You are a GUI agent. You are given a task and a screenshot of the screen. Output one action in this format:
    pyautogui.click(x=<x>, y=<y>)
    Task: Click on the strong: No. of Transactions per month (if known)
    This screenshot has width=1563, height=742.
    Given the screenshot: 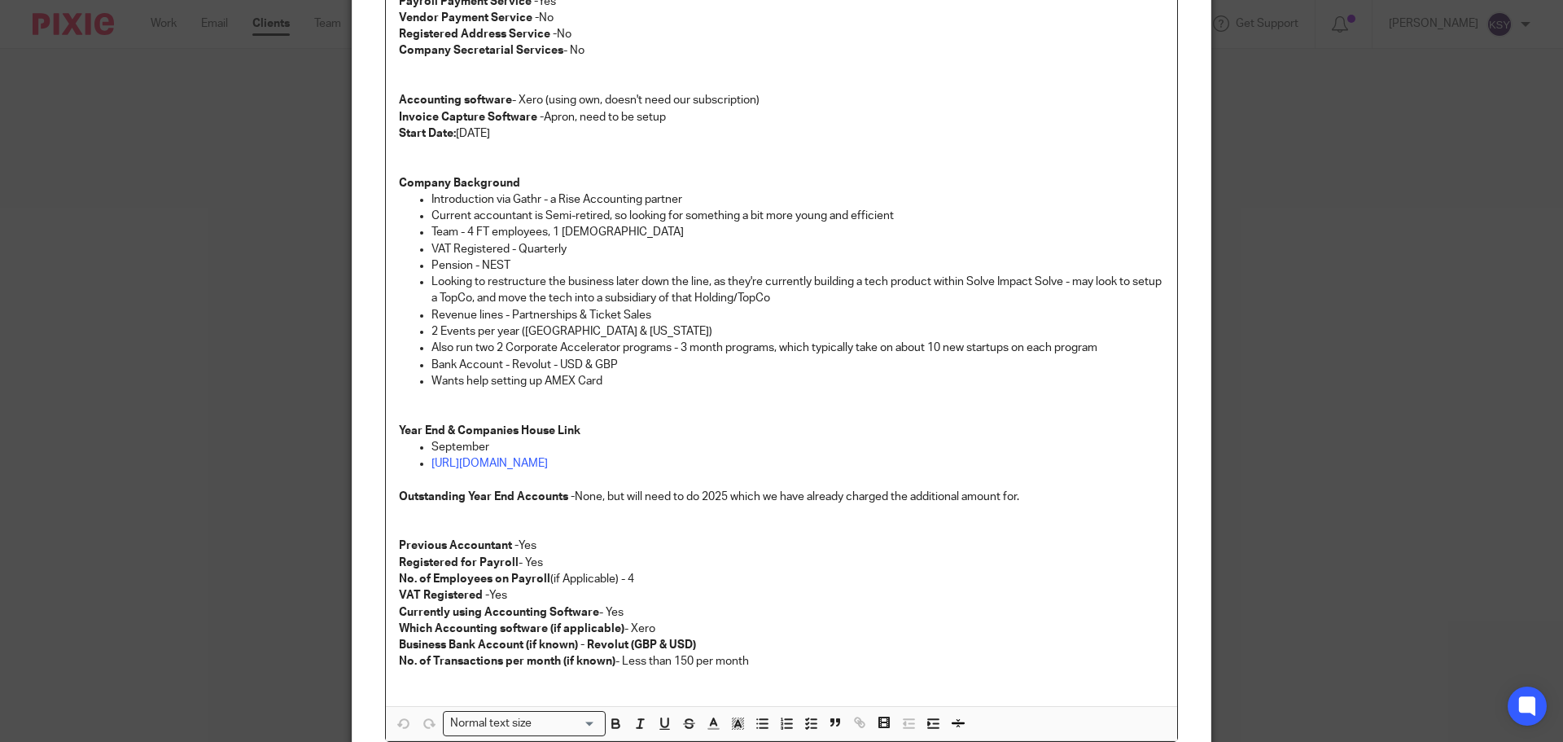 What is the action you would take?
    pyautogui.click(x=507, y=661)
    